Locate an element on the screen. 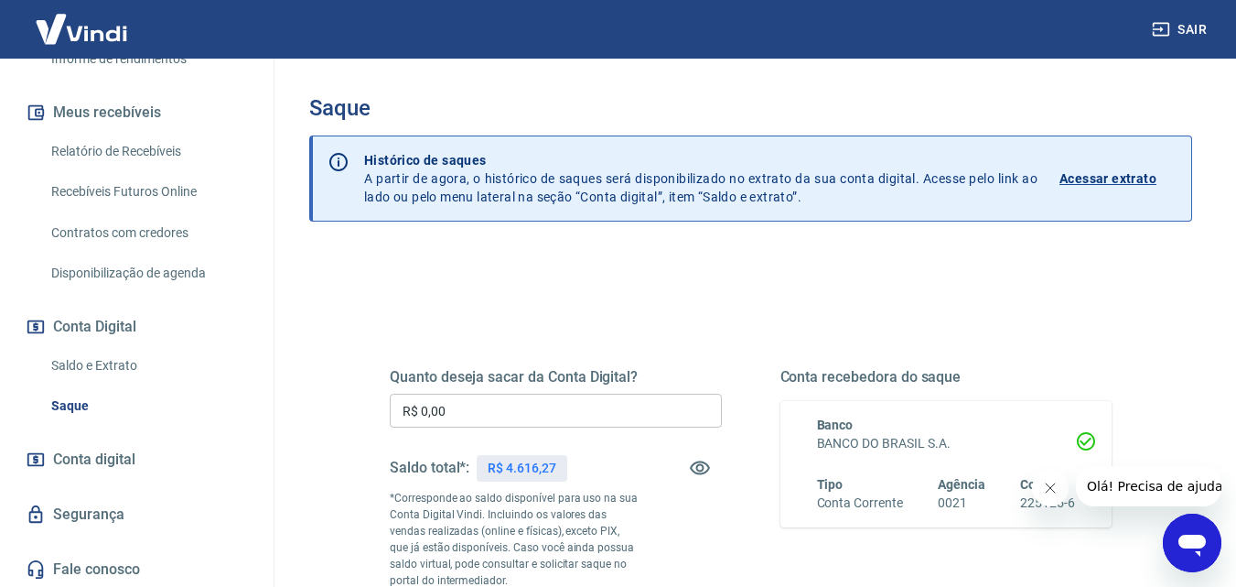  span: Agência is located at coordinates (962, 484).